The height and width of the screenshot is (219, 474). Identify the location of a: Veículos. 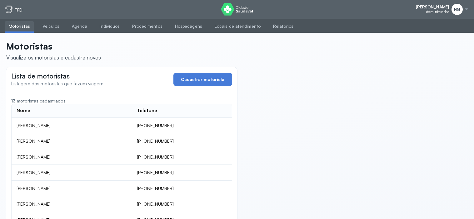
(51, 26).